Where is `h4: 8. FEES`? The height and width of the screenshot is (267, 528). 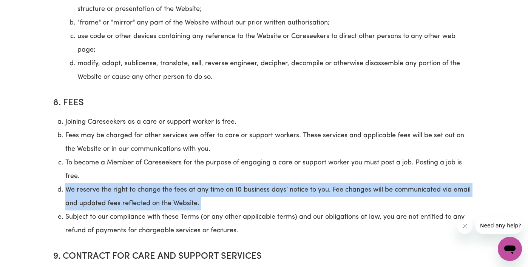 h4: 8. FEES is located at coordinates (264, 101).